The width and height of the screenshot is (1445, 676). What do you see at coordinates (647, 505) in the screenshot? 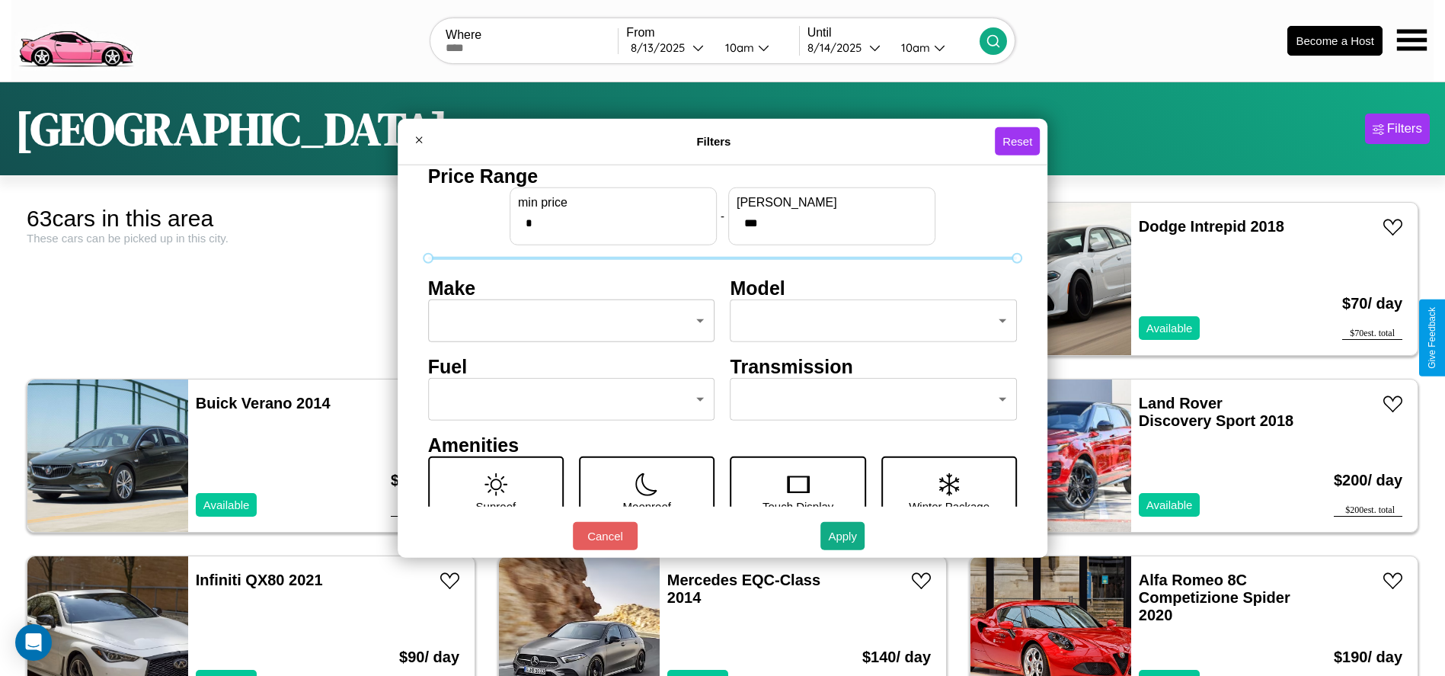
I see `p: Moonroof` at bounding box center [647, 505].